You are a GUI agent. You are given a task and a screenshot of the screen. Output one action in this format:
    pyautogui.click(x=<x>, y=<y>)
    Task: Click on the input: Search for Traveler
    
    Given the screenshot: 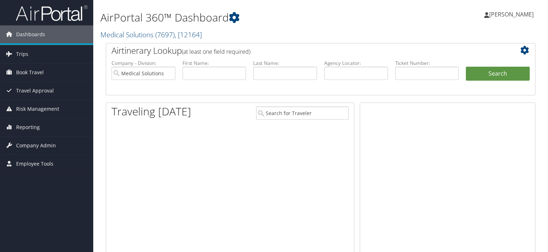 What is the action you would take?
    pyautogui.click(x=302, y=113)
    